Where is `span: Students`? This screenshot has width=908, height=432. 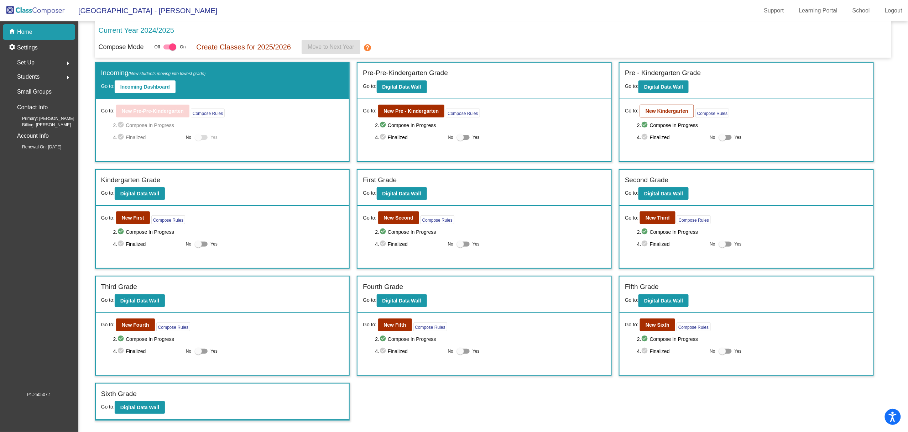 span: Students is located at coordinates (28, 77).